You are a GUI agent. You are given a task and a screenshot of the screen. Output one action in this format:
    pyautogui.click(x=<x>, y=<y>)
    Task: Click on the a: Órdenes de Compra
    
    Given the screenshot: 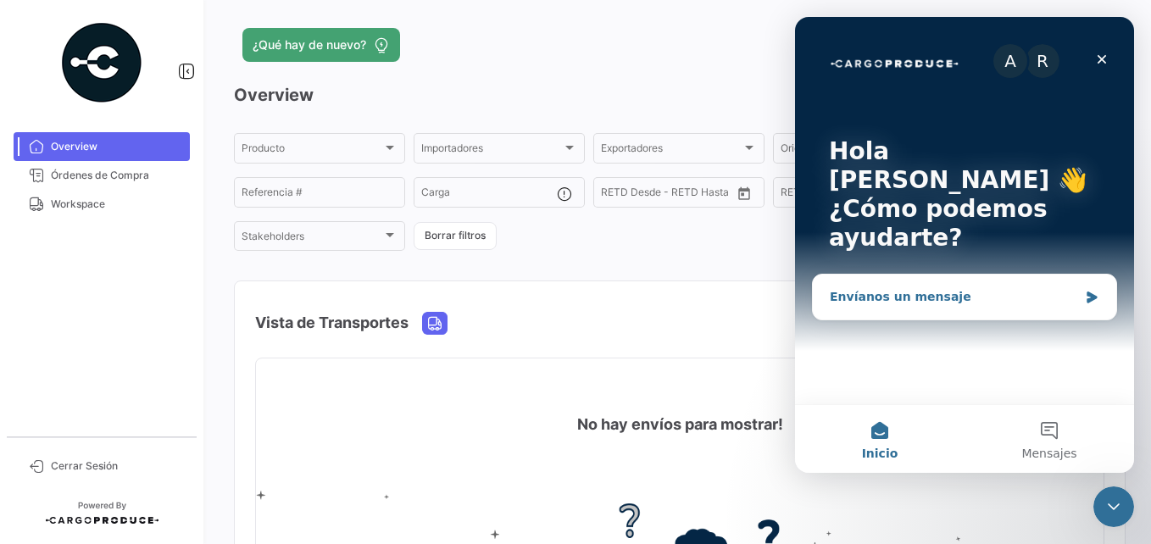 What is the action you would take?
    pyautogui.click(x=102, y=175)
    